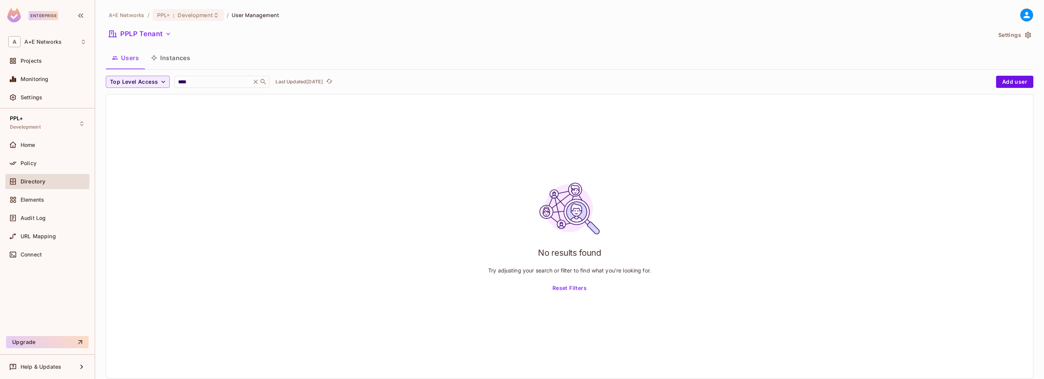  Describe the element at coordinates (31, 61) in the screenshot. I see `span: Projects` at that location.